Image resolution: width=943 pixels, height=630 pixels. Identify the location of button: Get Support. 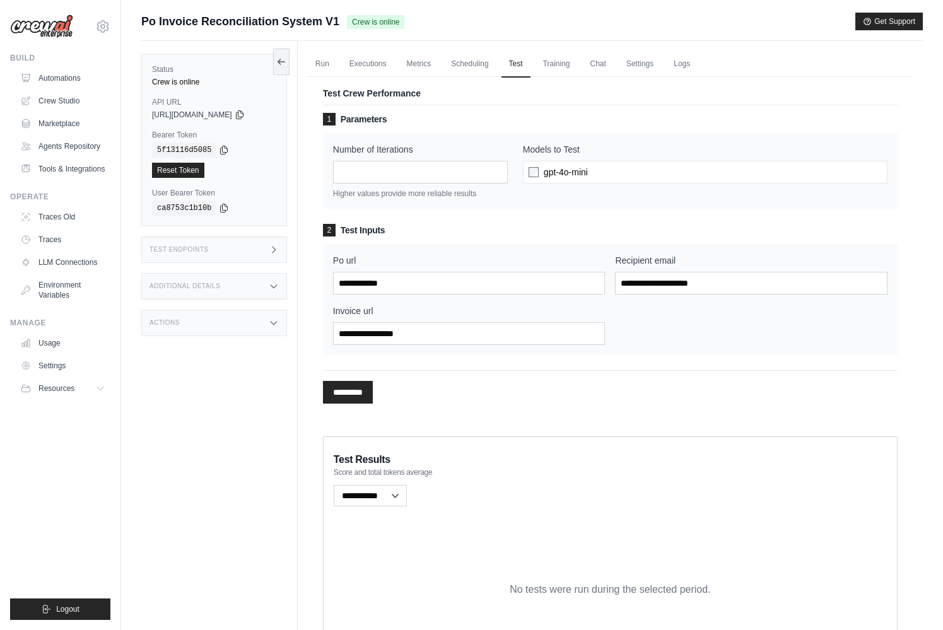
(888, 21).